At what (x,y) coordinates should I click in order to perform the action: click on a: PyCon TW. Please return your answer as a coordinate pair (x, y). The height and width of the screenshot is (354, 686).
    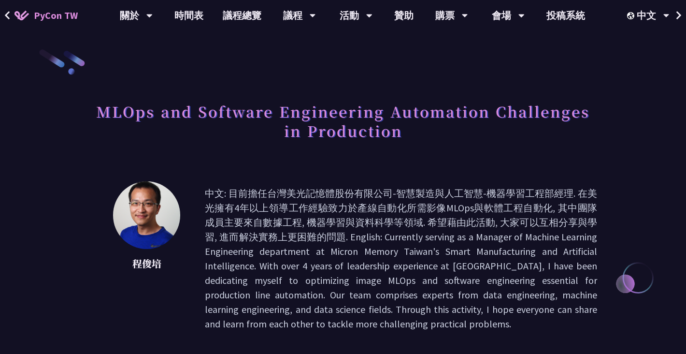
    Looking at the image, I should click on (46, 15).